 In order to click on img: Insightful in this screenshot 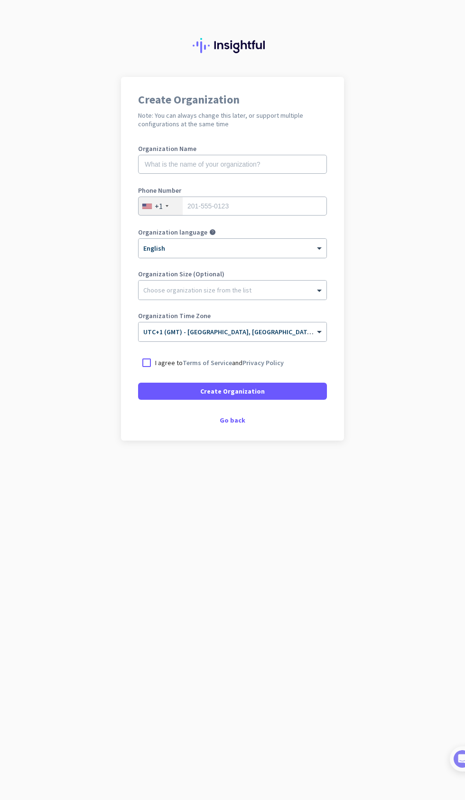, I will do `click(233, 46)`.